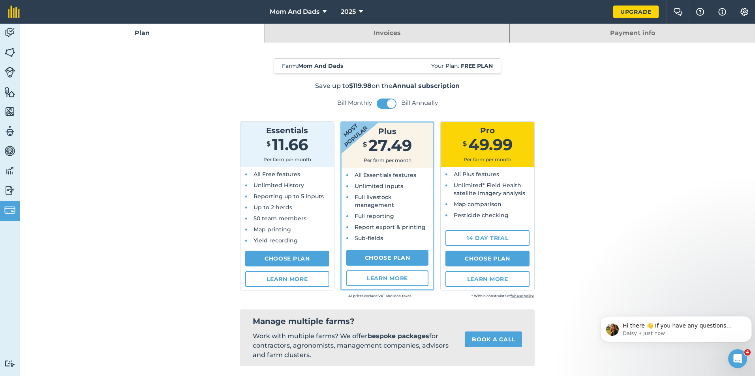 This screenshot has width=755, height=376. Describe the element at coordinates (19, 269) in the screenshot. I see `span: Home` at that location.